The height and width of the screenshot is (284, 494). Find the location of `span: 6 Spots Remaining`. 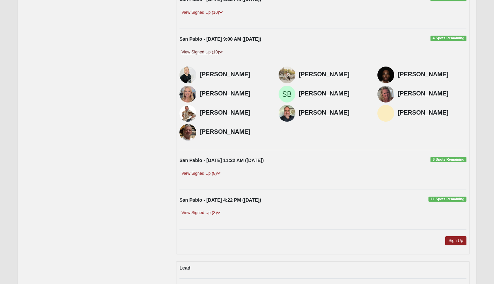

span: 6 Spots Remaining is located at coordinates (448, 160).